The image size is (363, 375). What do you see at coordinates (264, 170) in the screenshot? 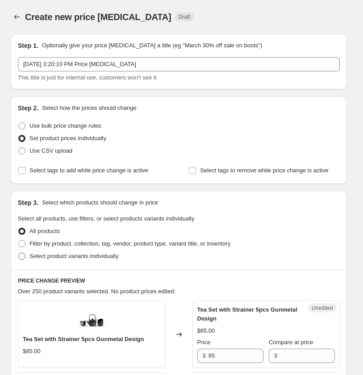
I see `span: Select tags to remove while price change is active` at bounding box center [264, 170].